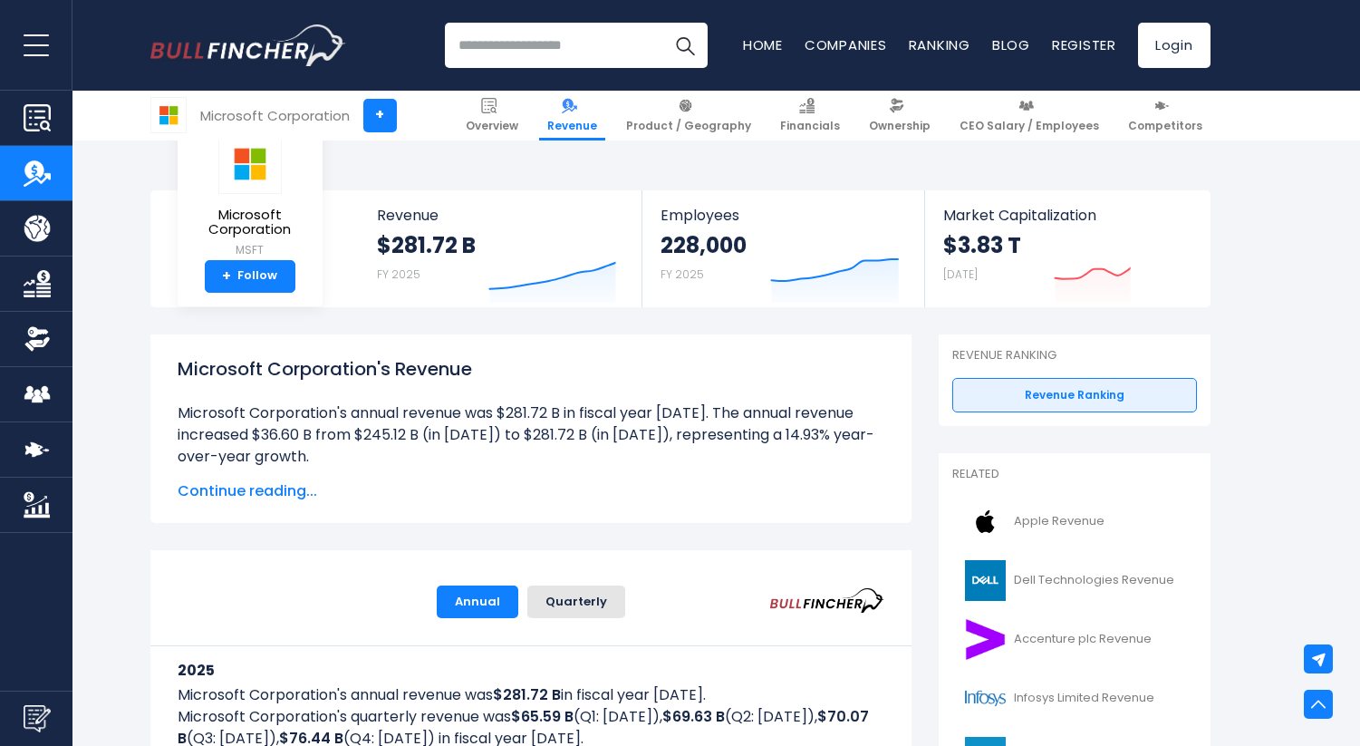 The image size is (1360, 746). Describe the element at coordinates (1075, 395) in the screenshot. I see `a: Revenue Ranking` at that location.